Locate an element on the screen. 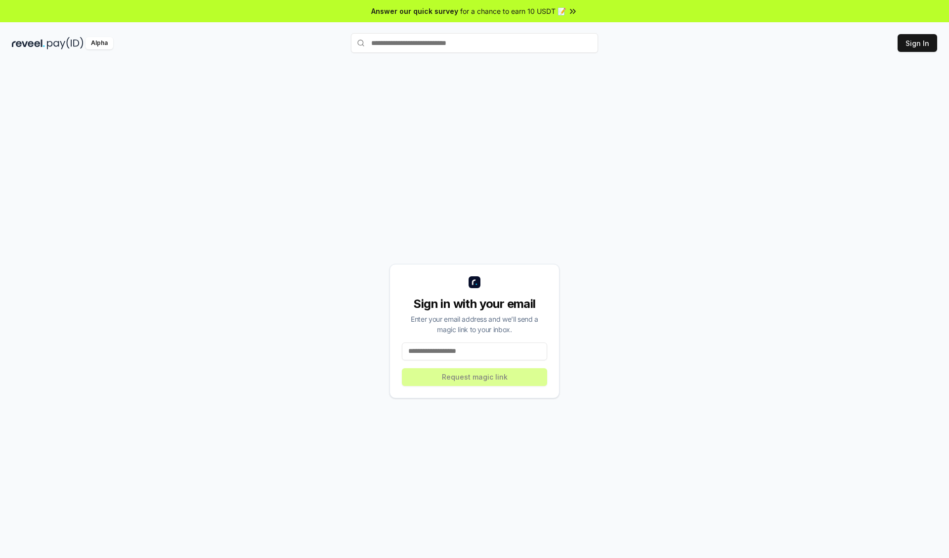  div: Enter your email address and we’ll send a magic link to your inbox. is located at coordinates (474, 324).